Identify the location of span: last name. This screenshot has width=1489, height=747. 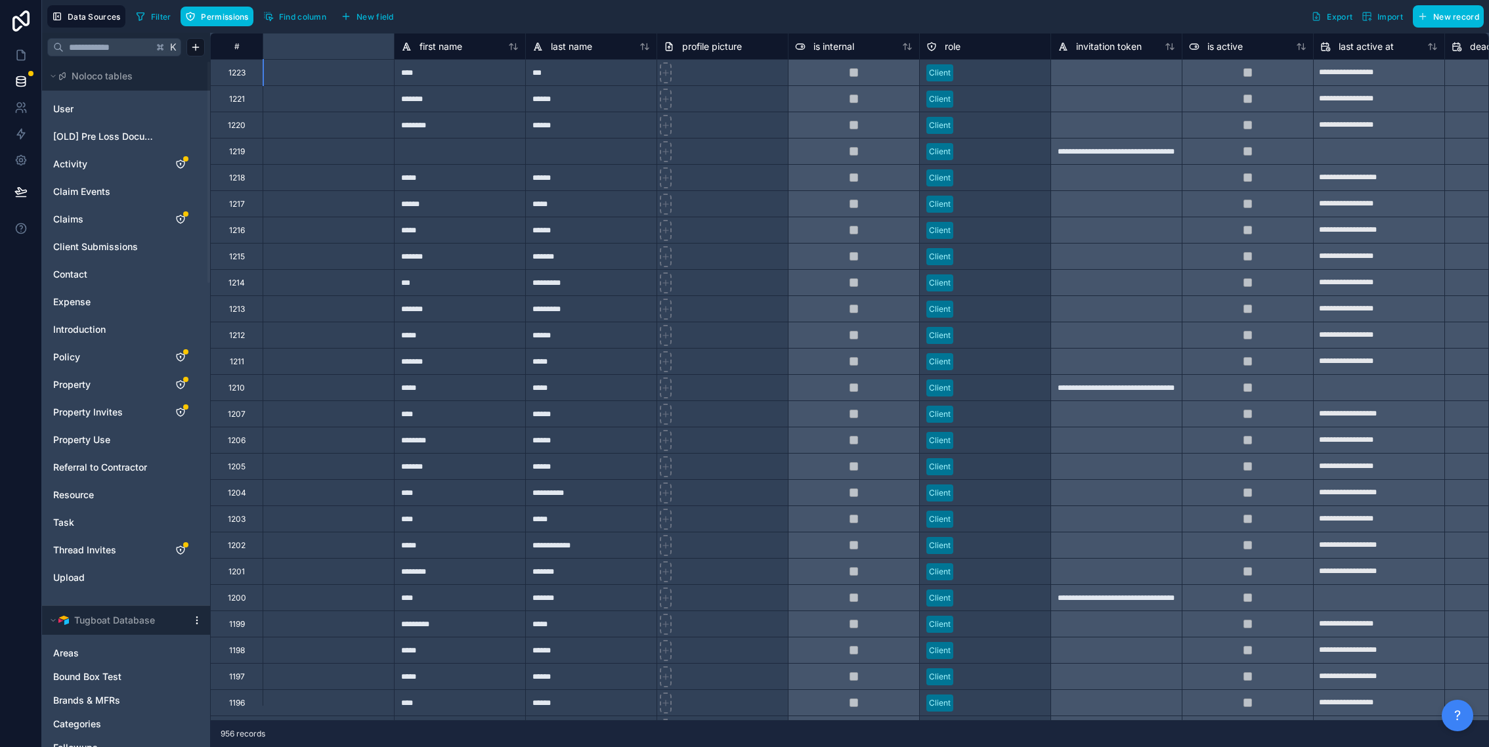
(571, 47).